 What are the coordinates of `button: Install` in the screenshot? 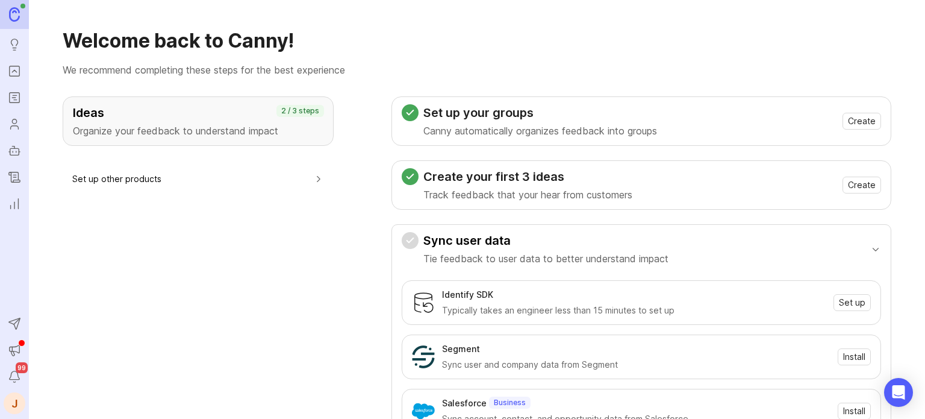 It's located at (854, 357).